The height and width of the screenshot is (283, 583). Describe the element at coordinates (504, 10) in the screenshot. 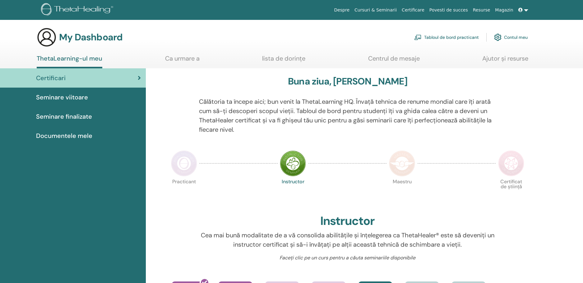

I see `a: Magazin` at that location.